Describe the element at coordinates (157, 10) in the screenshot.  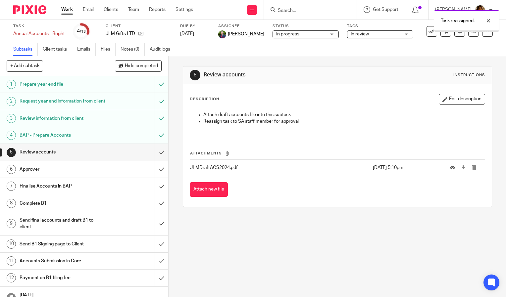
I see `a: Reports` at that location.